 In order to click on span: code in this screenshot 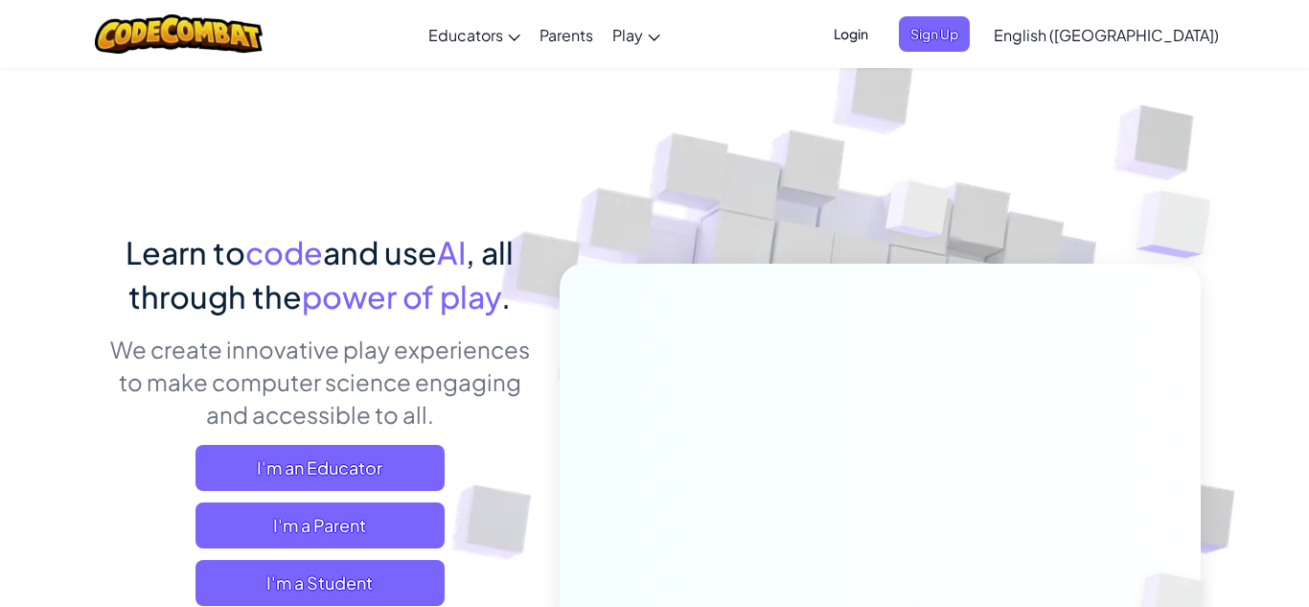, I will do `click(284, 252)`.